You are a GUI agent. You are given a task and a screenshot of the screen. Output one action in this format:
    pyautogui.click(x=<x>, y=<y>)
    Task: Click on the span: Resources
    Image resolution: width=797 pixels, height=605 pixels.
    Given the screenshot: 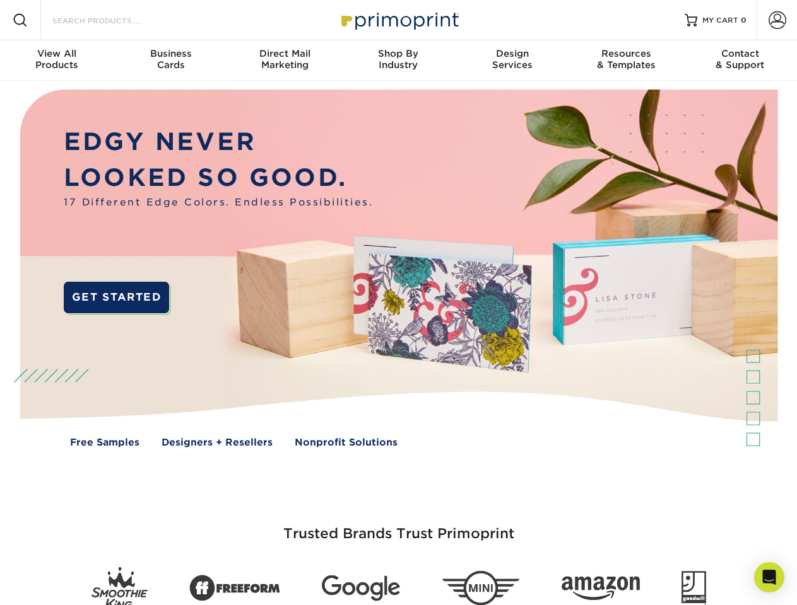 What is the action you would take?
    pyautogui.click(x=626, y=54)
    